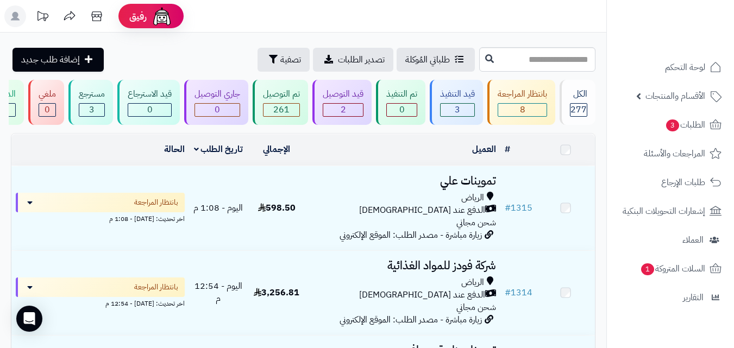 The width and height of the screenshot is (734, 348). What do you see at coordinates (174, 149) in the screenshot?
I see `a: الحالة` at bounding box center [174, 149].